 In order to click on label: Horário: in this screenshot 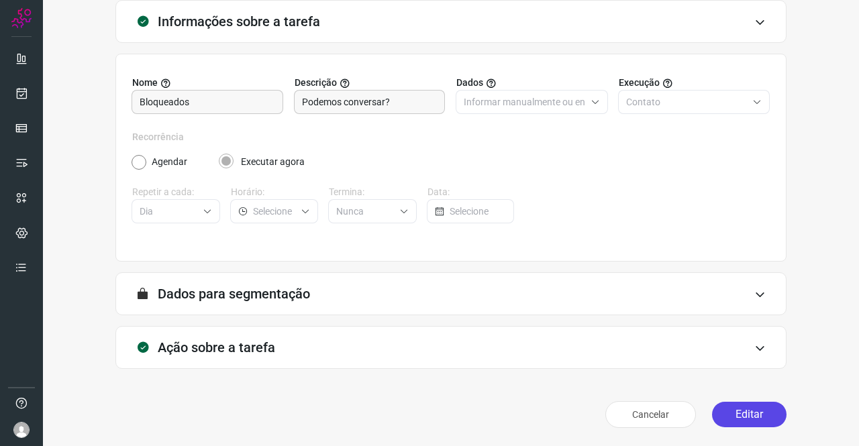, I will do `click(275, 192)`.